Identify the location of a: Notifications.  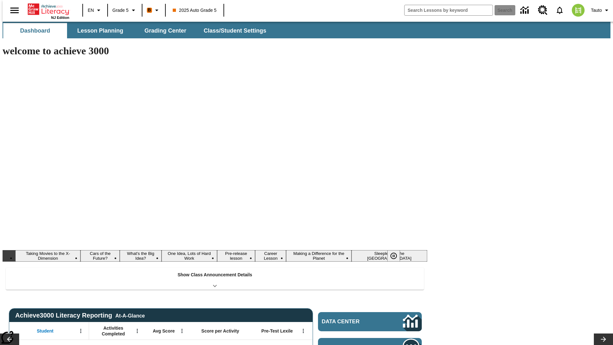
(560, 10).